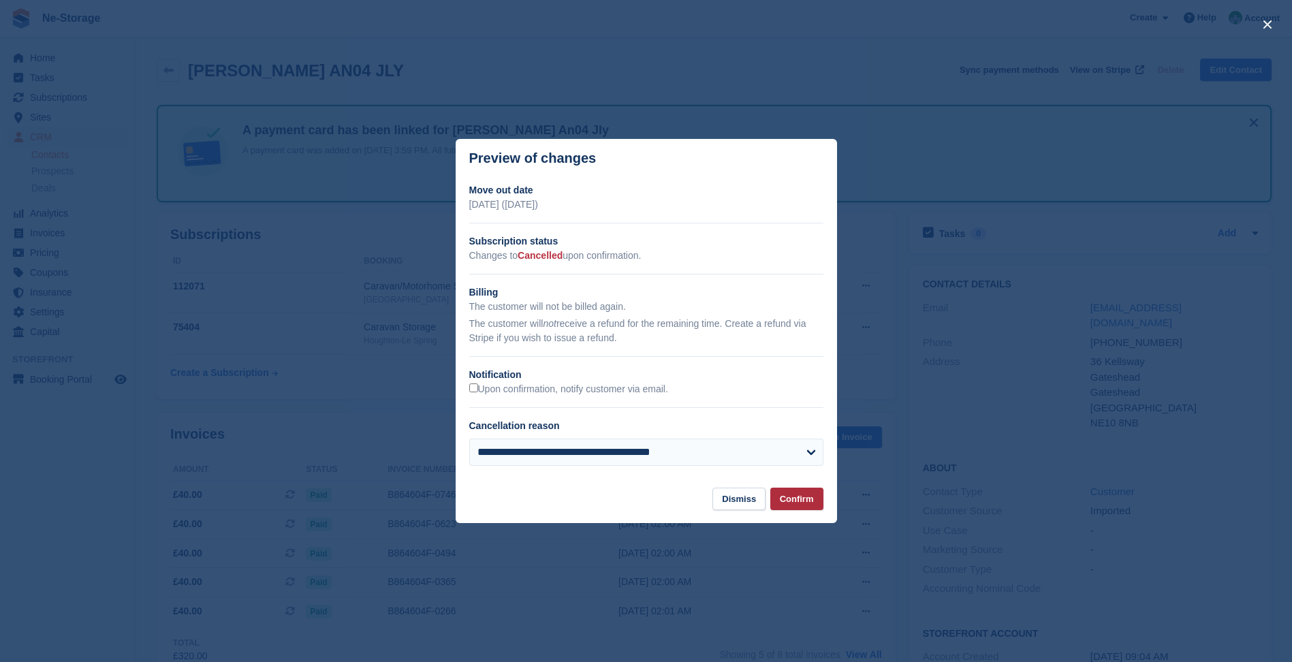 The width and height of the screenshot is (1292, 662). Describe the element at coordinates (646, 331) in the screenshot. I see `p: The customer will receive a refund for the remaining time. Create a refund via Stripe if you wish...` at that location.